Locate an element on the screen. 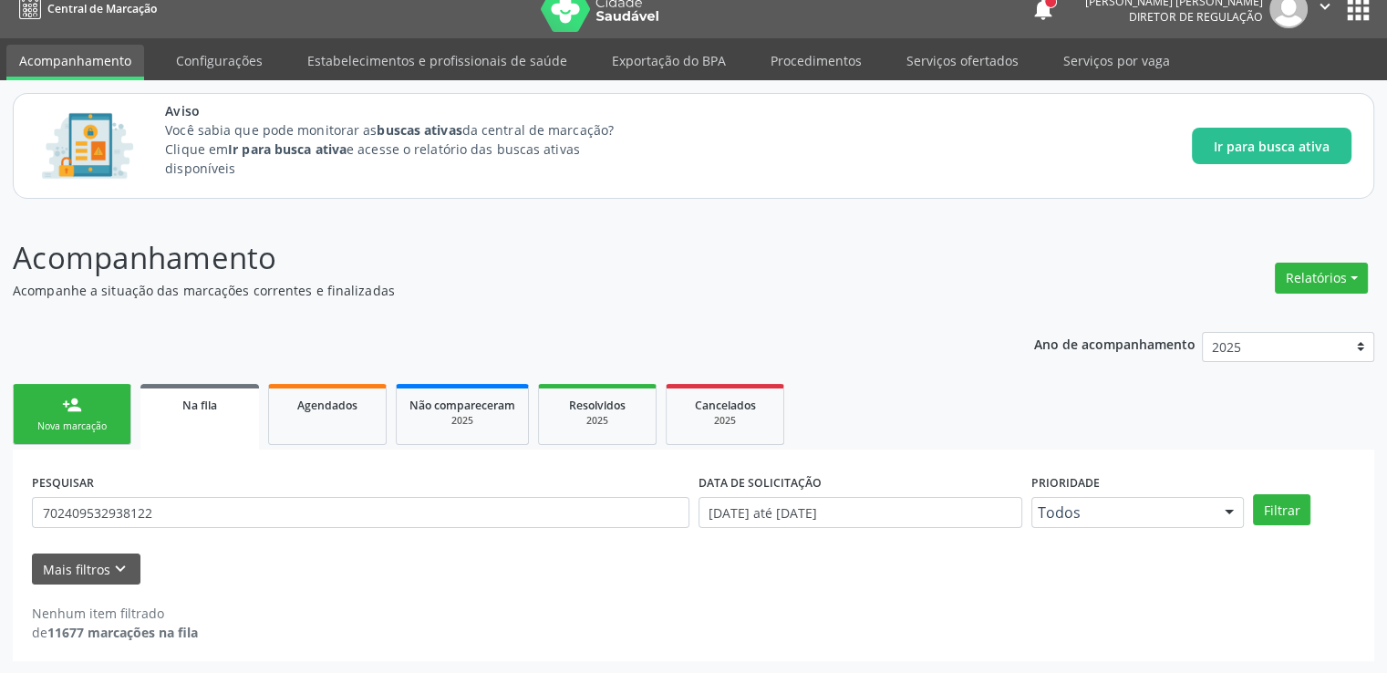 This screenshot has width=1387, height=673. button: Relatórios is located at coordinates (1321, 278).